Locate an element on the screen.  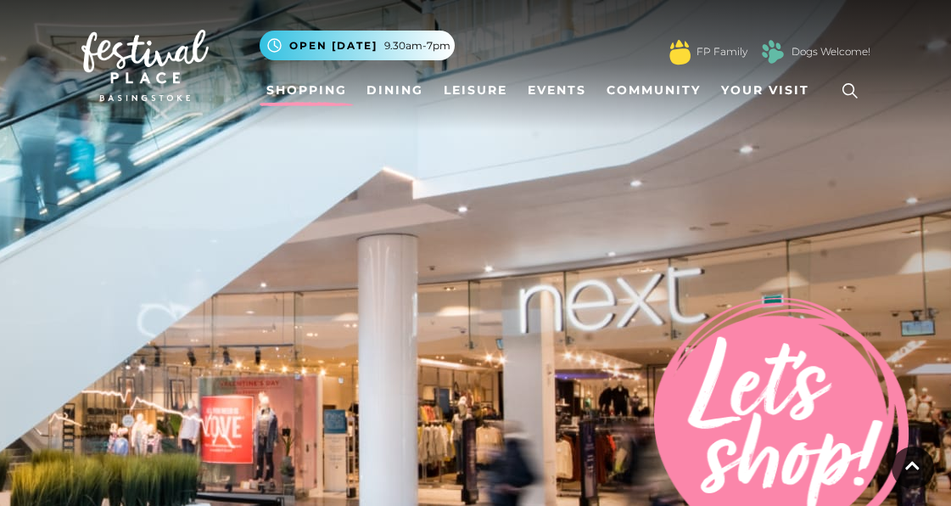
span: 9.30am-7pm is located at coordinates (417, 46).